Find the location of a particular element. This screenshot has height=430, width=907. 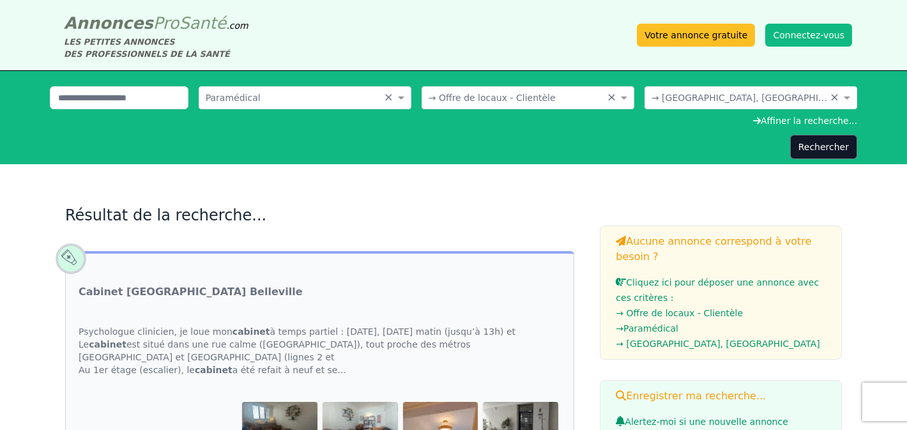

li: → Offre de locaux - Clientèle is located at coordinates (720, 313).